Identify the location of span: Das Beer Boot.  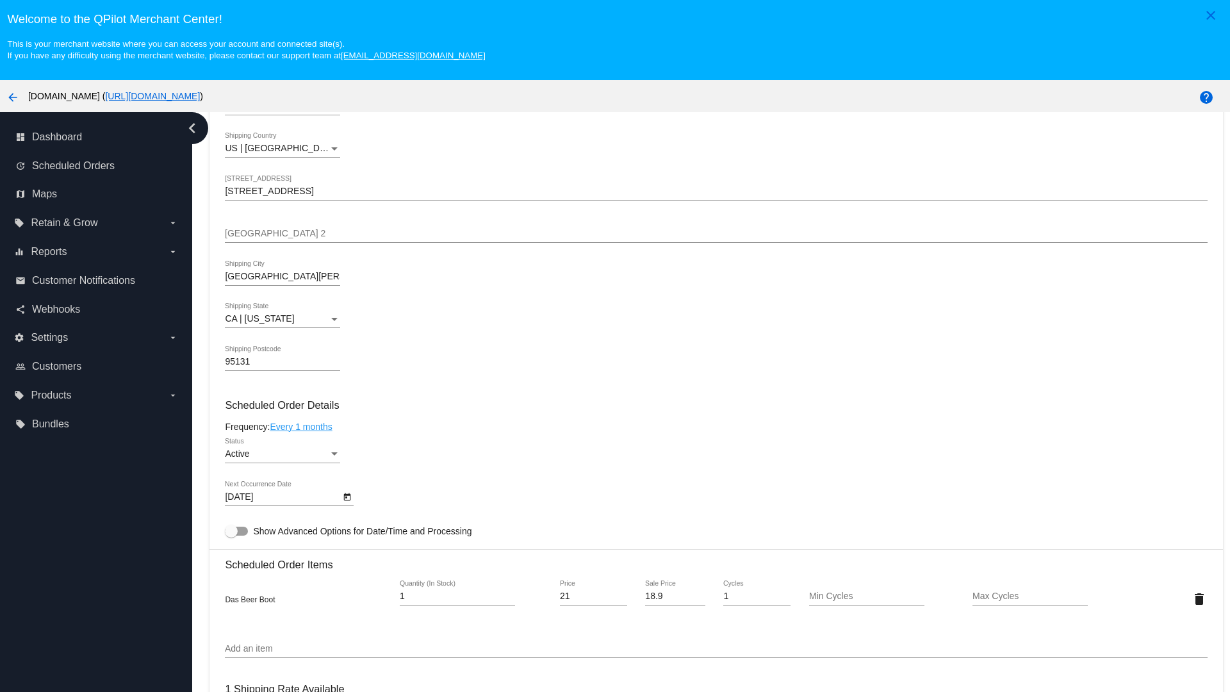
(250, 600).